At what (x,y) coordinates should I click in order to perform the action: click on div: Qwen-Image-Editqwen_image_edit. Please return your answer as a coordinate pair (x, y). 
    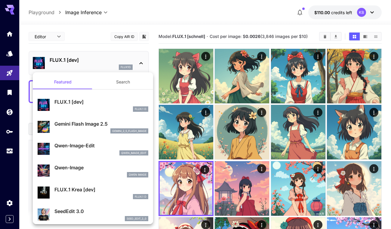
    Looking at the image, I should click on (93, 148).